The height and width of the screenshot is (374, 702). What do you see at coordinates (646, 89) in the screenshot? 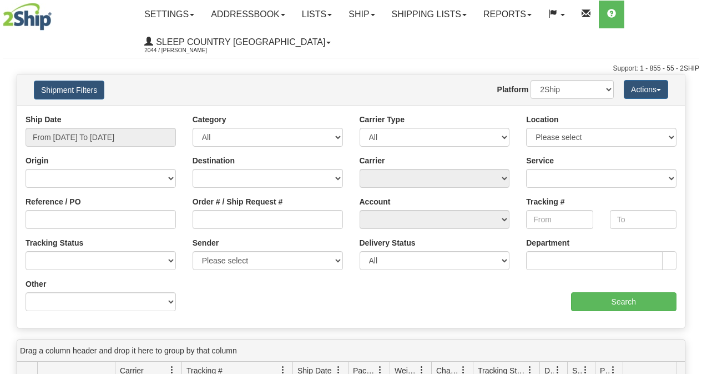
I see `button: Actions` at bounding box center [646, 89].